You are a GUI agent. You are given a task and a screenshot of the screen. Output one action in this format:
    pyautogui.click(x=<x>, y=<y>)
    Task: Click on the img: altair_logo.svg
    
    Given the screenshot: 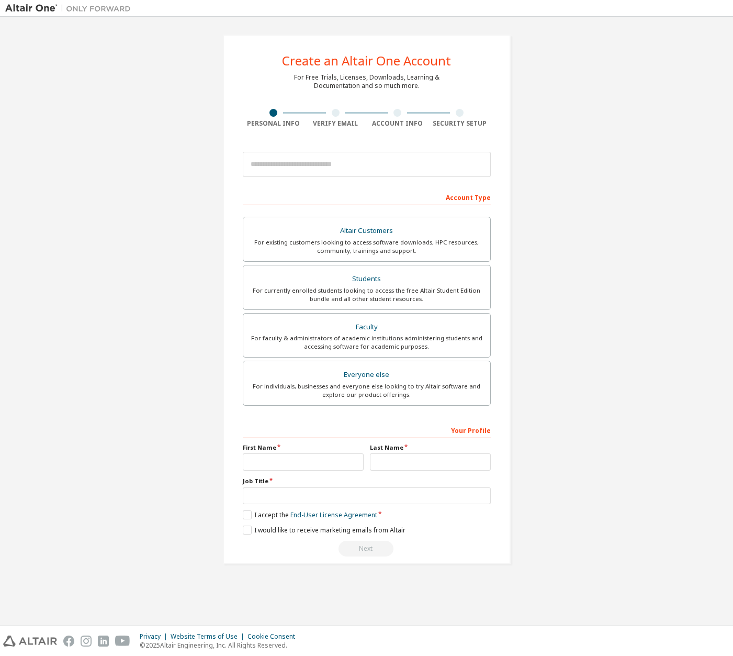 What is the action you would take?
    pyautogui.click(x=30, y=640)
    